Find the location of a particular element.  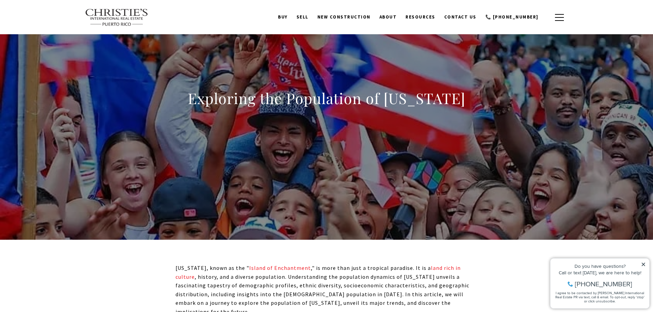

a: search is located at coordinates (547, 17).